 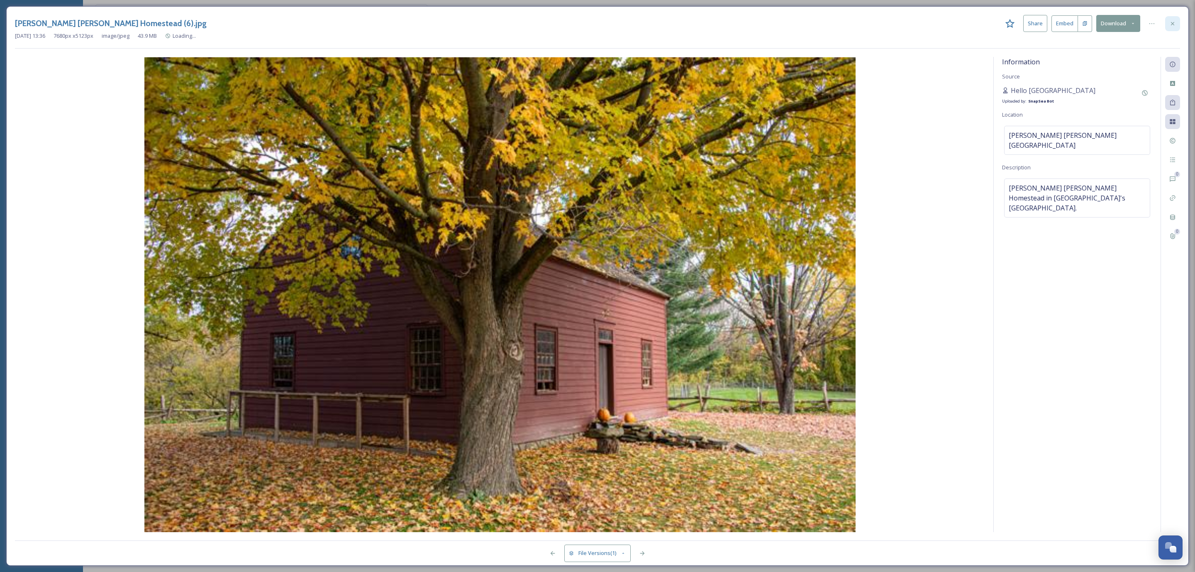 I want to click on button: Embed, so click(x=1064, y=24).